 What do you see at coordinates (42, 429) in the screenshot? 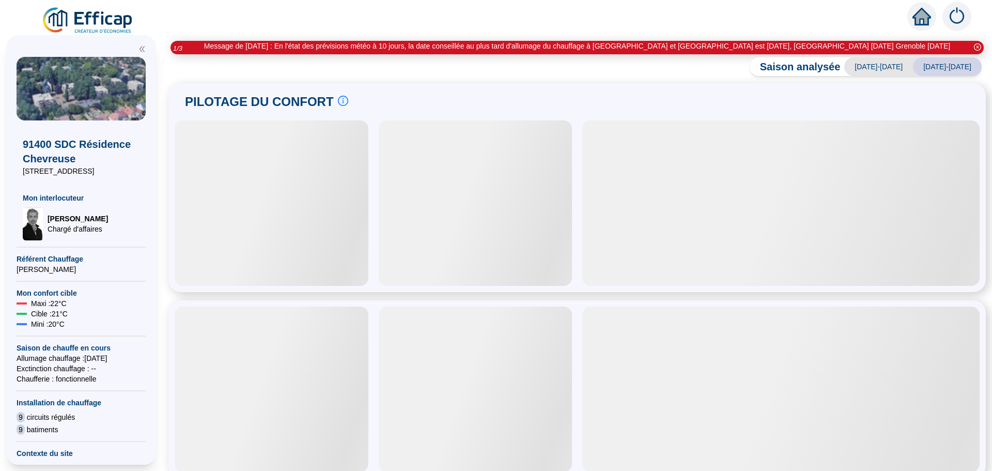
I see `span: batiments` at bounding box center [42, 429].